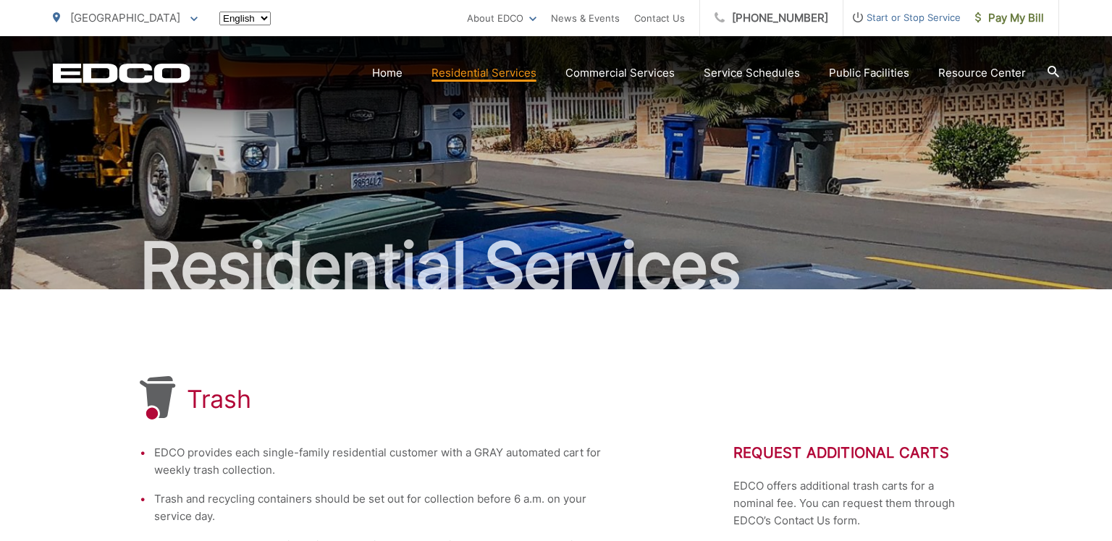 The height and width of the screenshot is (541, 1112). I want to click on span: Pay My Bill, so click(1009, 18).